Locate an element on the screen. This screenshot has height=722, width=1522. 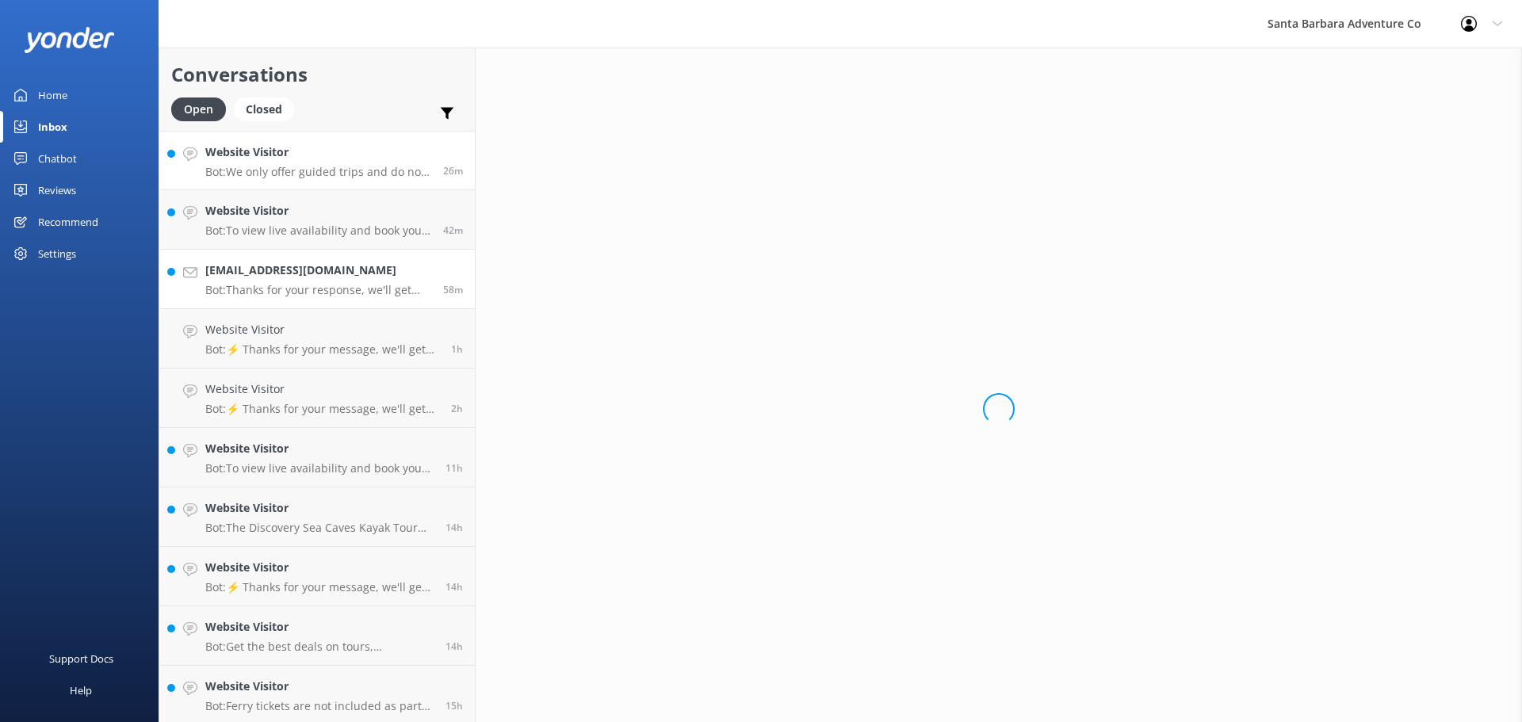
p: Bot: The Discovery Sea Caves Kayak Tour lasts approximately 2.5 hours. If your tour starts at 12:... is located at coordinates (319, 528).